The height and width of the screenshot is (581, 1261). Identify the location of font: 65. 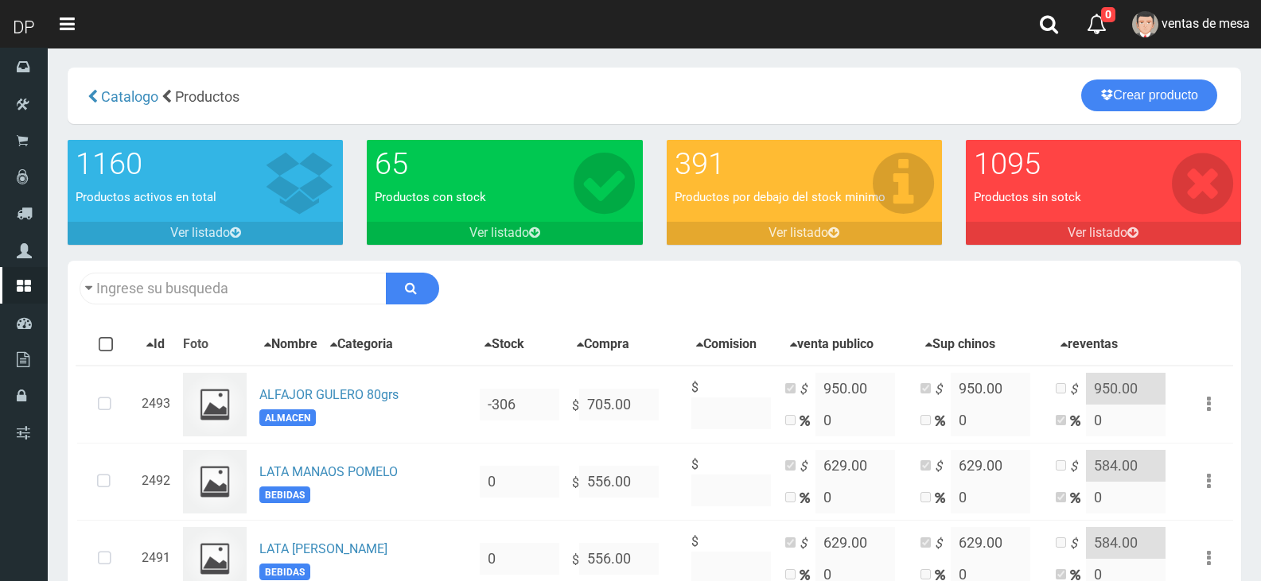
(391, 164).